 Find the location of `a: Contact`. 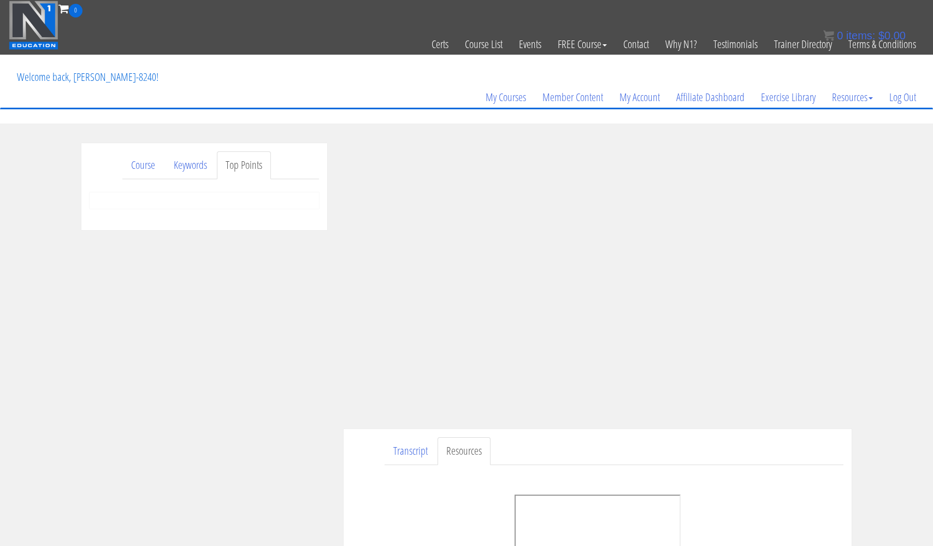

a: Contact is located at coordinates (636, 44).